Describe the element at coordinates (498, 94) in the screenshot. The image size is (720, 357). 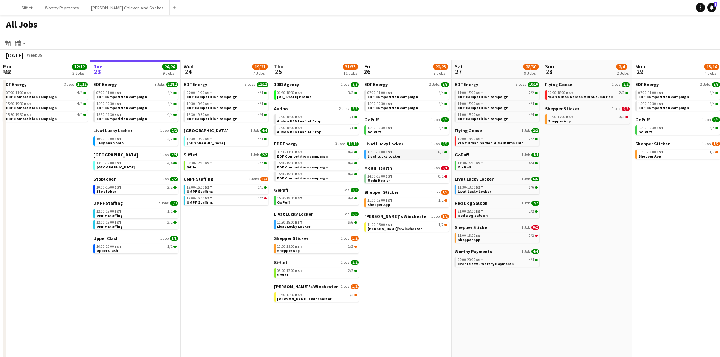
I see `a: 11:00-15:00BST2/2EDF Competition campaign` at that location.